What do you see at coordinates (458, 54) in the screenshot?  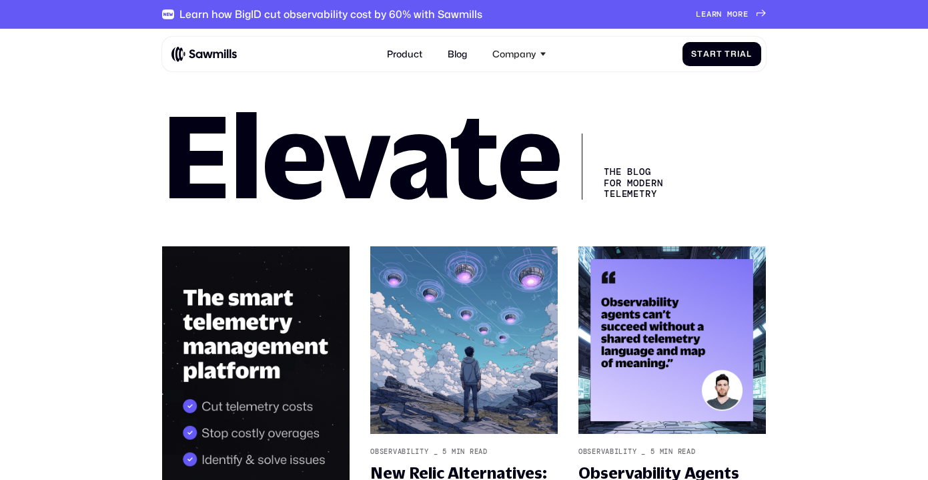 I see `a: Blog` at bounding box center [458, 54].